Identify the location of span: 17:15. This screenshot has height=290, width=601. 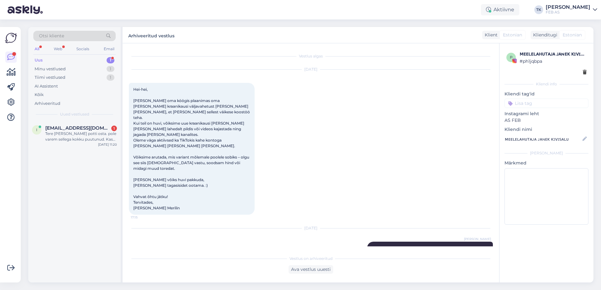
(142, 217).